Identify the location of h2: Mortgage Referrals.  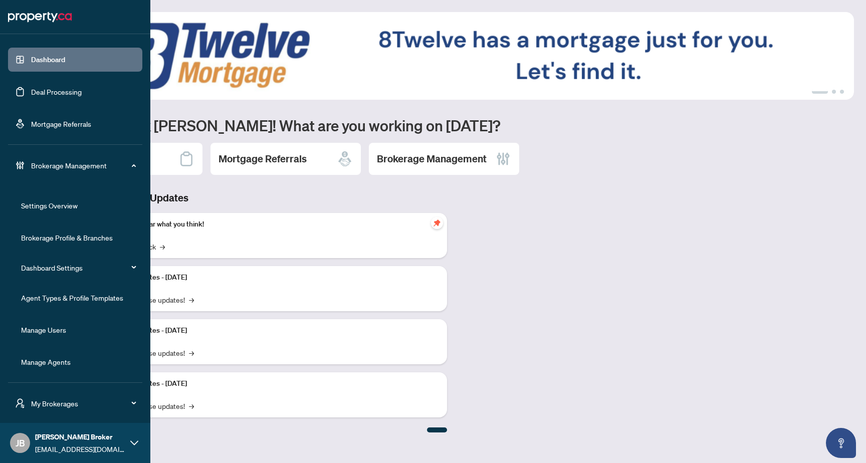
(263, 159).